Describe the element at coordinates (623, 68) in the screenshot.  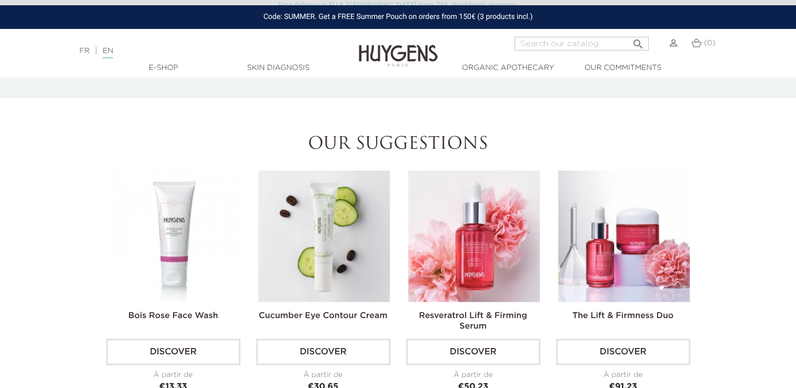
I see `a: Our commitments` at that location.